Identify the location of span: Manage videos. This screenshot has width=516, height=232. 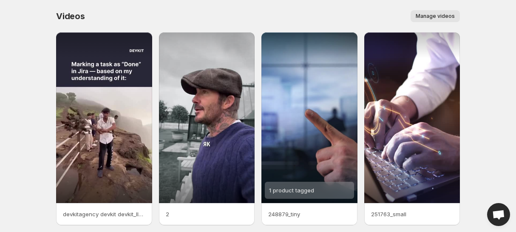
(435, 16).